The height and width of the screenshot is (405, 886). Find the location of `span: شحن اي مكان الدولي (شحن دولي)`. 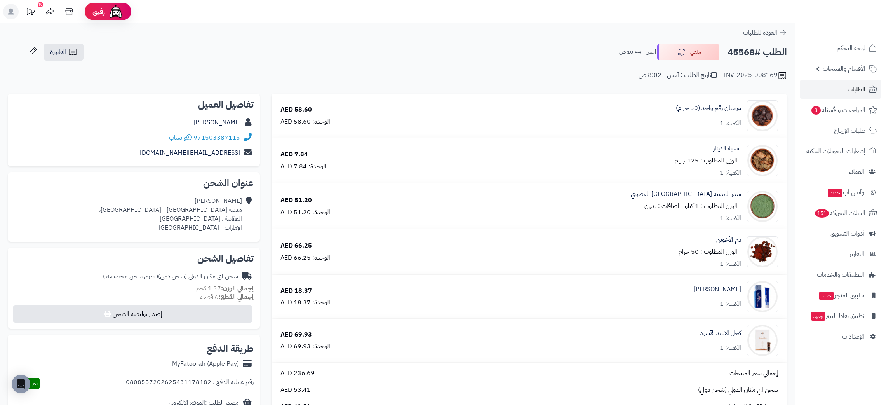

span: شحن اي مكان الدولي (شحن دولي) is located at coordinates (738, 389).